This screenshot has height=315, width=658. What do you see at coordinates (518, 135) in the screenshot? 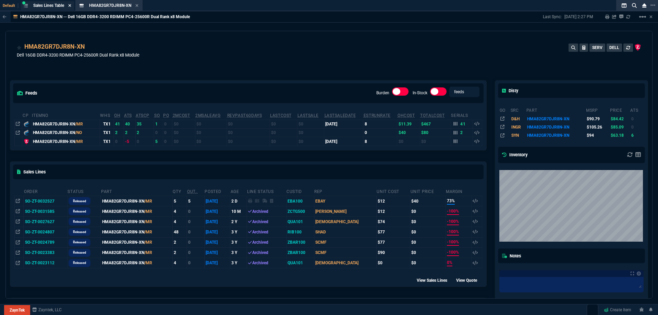
I see `td: SYN` at bounding box center [518, 135].